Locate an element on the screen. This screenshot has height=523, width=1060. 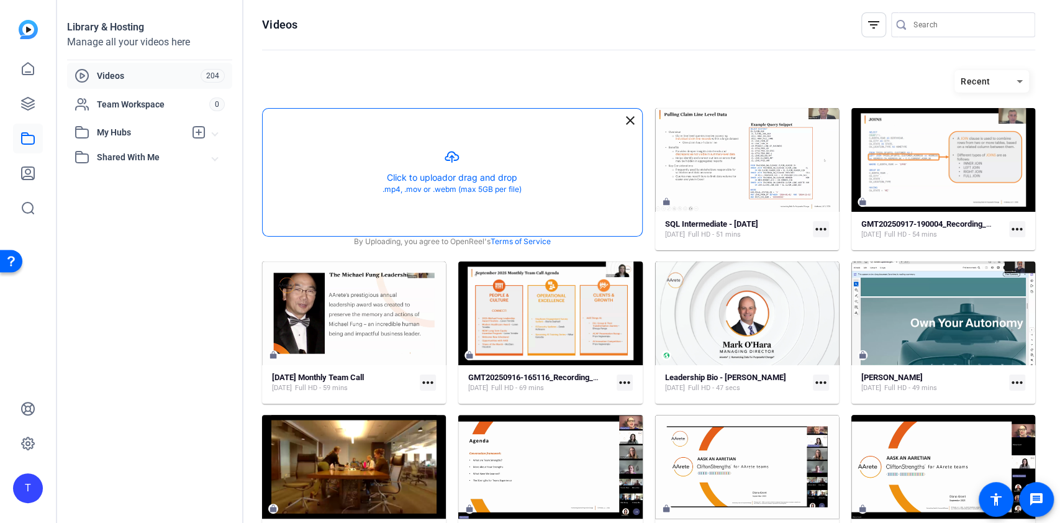
span: Full HD - 49 mins is located at coordinates (910, 388).